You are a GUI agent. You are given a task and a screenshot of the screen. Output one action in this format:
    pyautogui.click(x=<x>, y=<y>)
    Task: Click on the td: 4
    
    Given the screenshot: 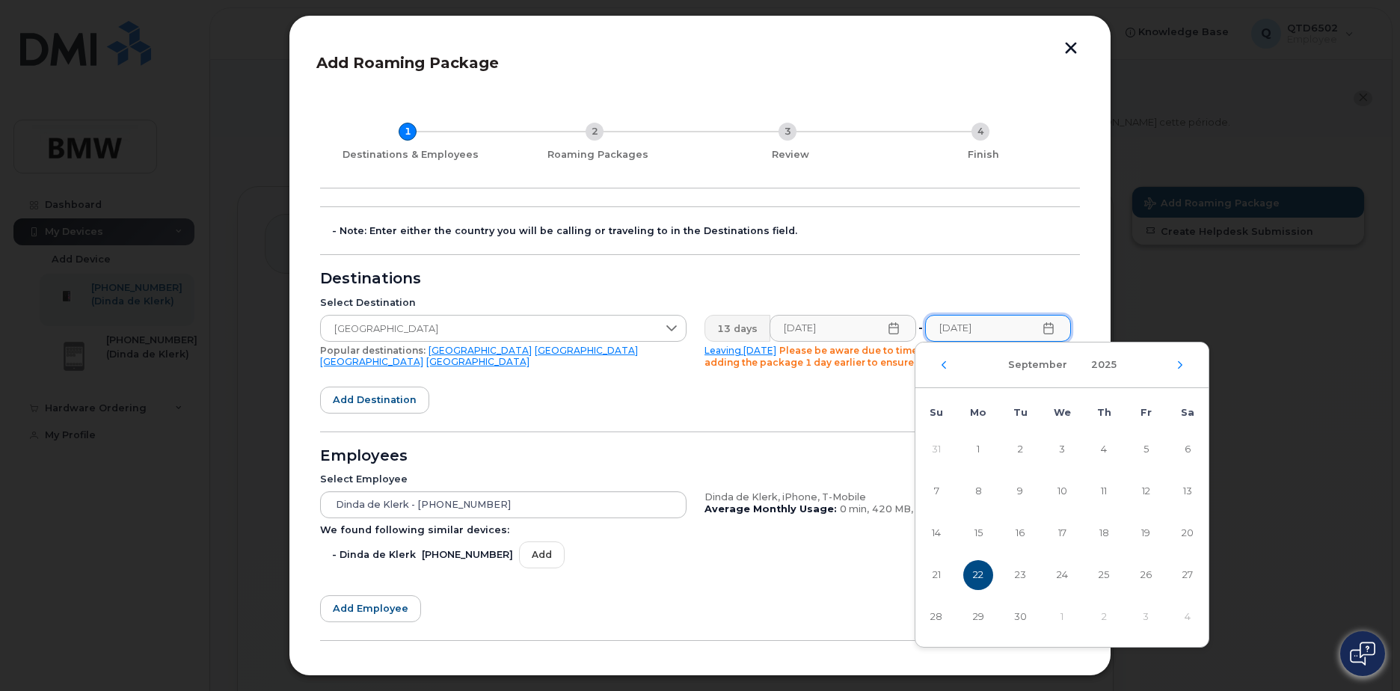 What is the action you would take?
    pyautogui.click(x=1104, y=449)
    